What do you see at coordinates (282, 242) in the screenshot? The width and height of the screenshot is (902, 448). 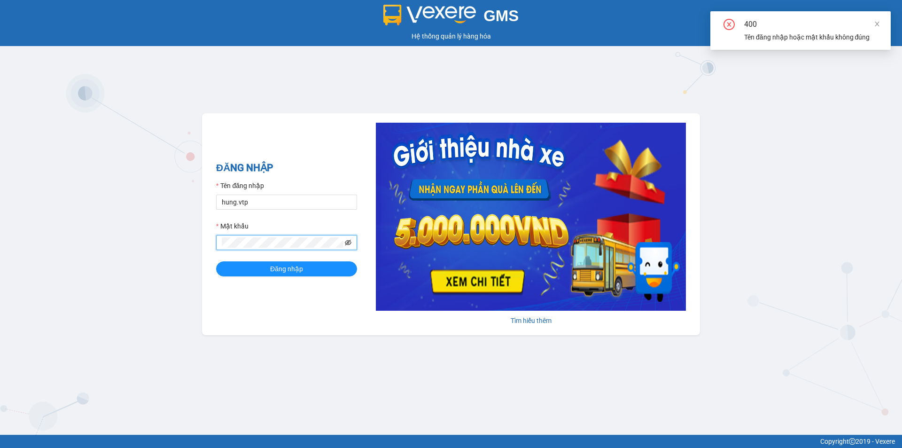 I see `input: Mật khẩu` at bounding box center [282, 242].